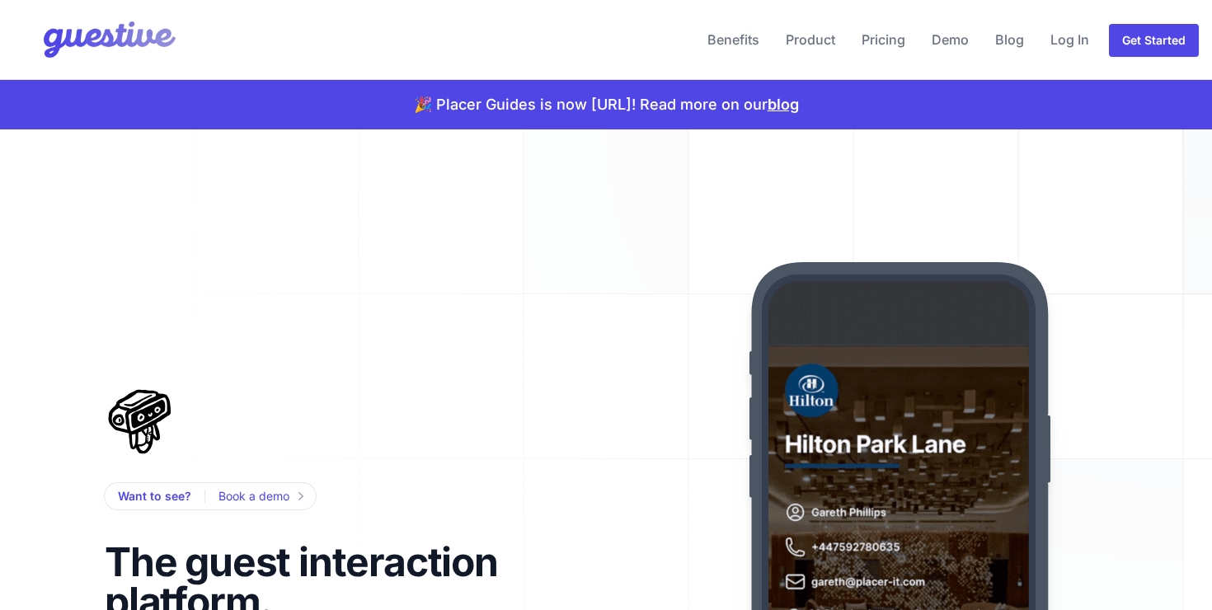 This screenshot has width=1212, height=610. I want to click on a: Log In, so click(1070, 40).